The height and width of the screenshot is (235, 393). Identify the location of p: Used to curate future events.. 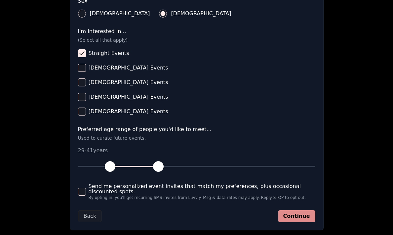
(197, 138).